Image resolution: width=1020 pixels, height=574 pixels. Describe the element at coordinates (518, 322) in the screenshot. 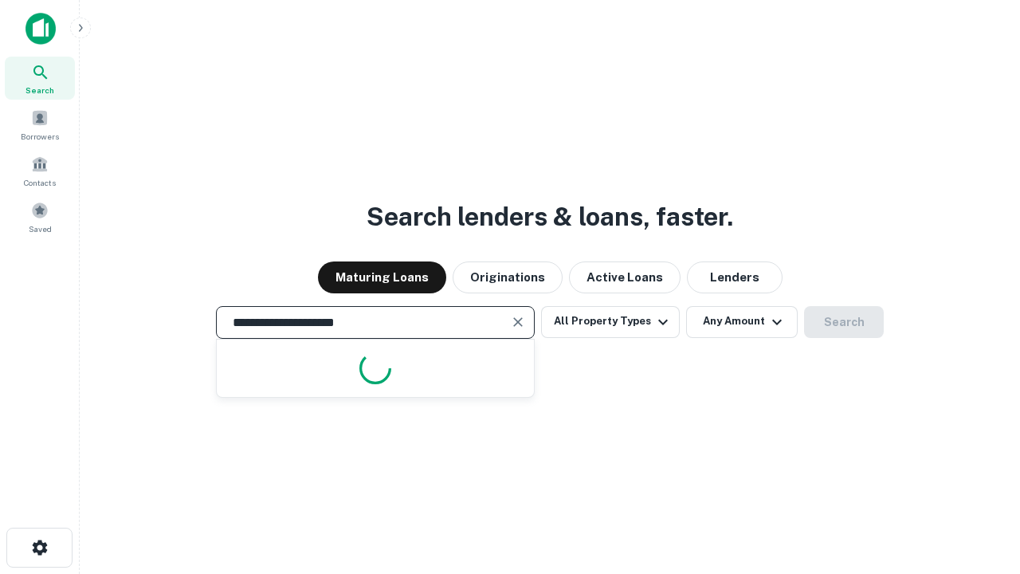

I see `button: Clear` at that location.